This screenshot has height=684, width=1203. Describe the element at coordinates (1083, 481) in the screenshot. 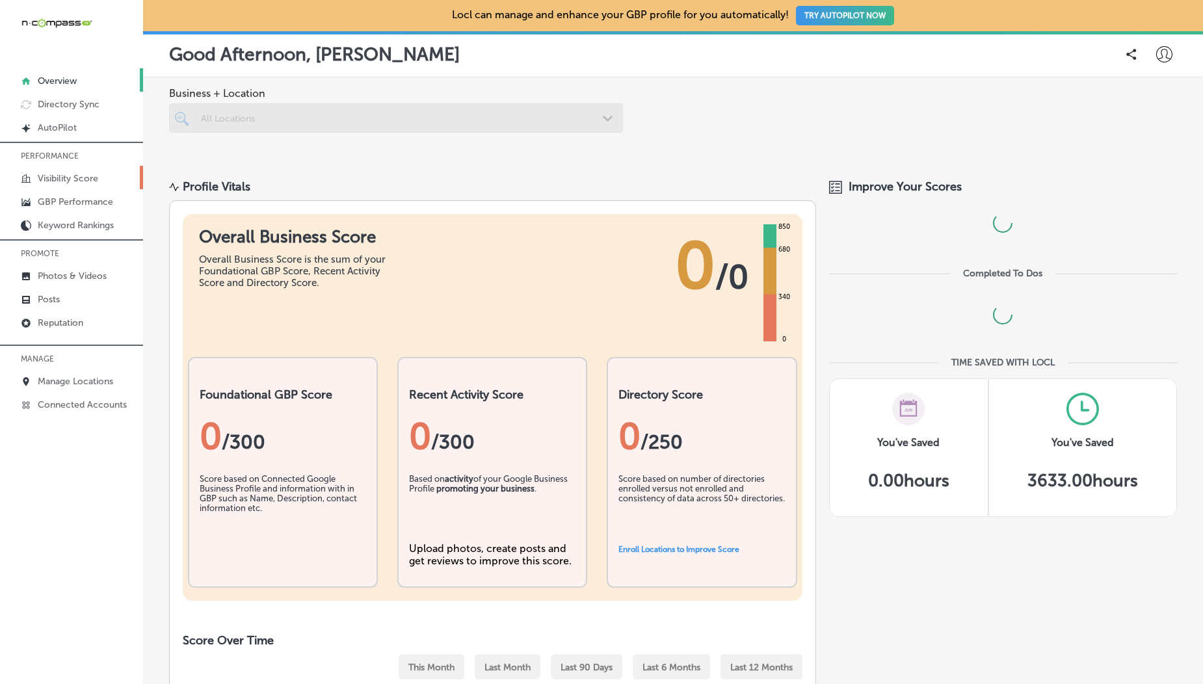

I see `h5: 3633.00 hours` at that location.